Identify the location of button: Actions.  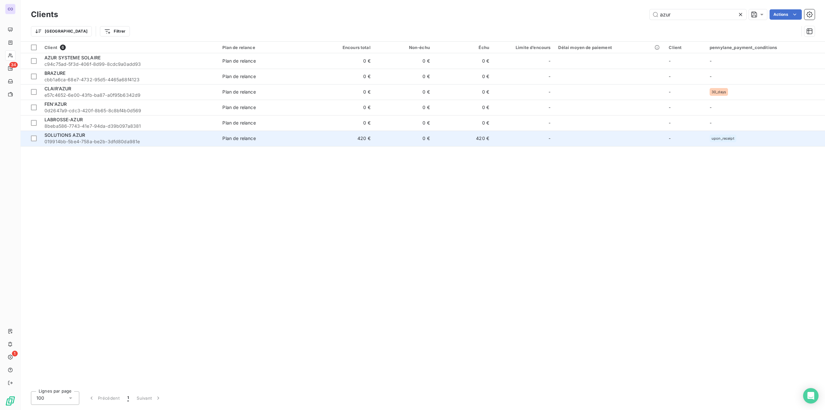
(786, 15).